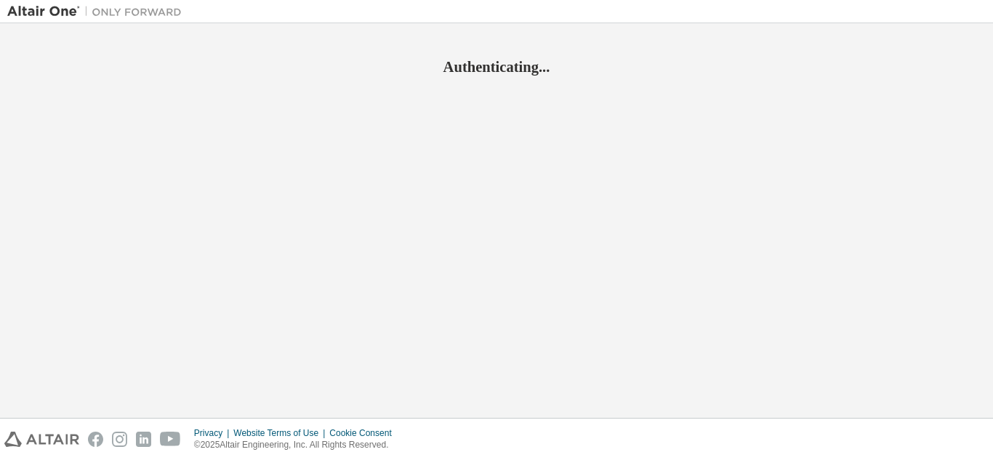  What do you see at coordinates (364, 433) in the screenshot?
I see `div: Cookie Consent` at bounding box center [364, 433].